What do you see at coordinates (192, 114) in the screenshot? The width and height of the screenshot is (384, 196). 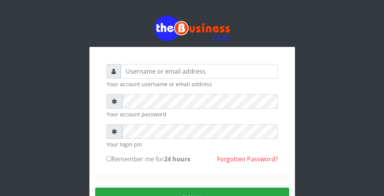 I see `small: Your account password` at bounding box center [192, 114].